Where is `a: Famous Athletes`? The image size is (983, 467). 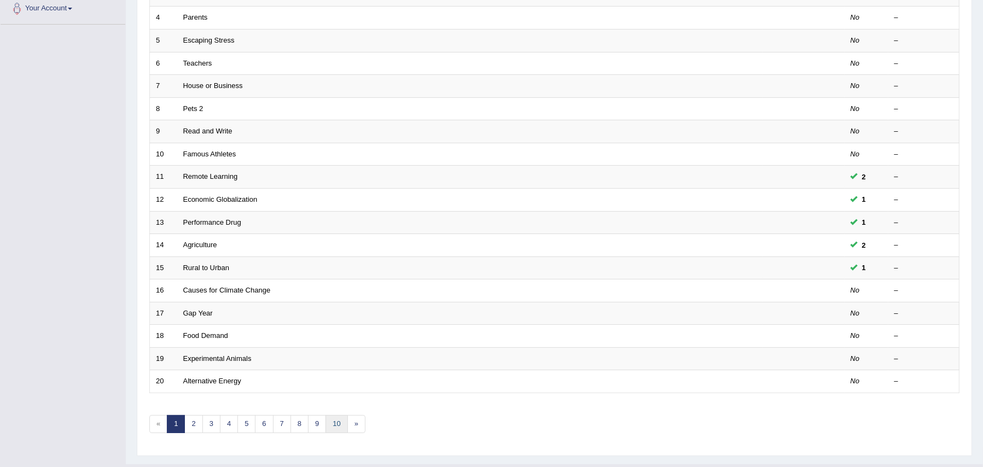 a: Famous Athletes is located at coordinates (210, 154).